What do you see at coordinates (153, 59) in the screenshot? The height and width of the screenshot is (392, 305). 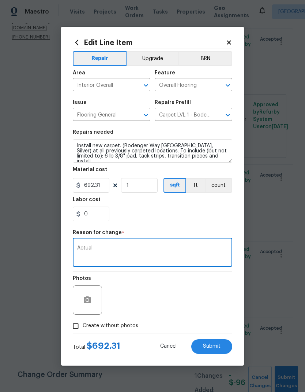 I see `button: Upgrade` at bounding box center [153, 59].